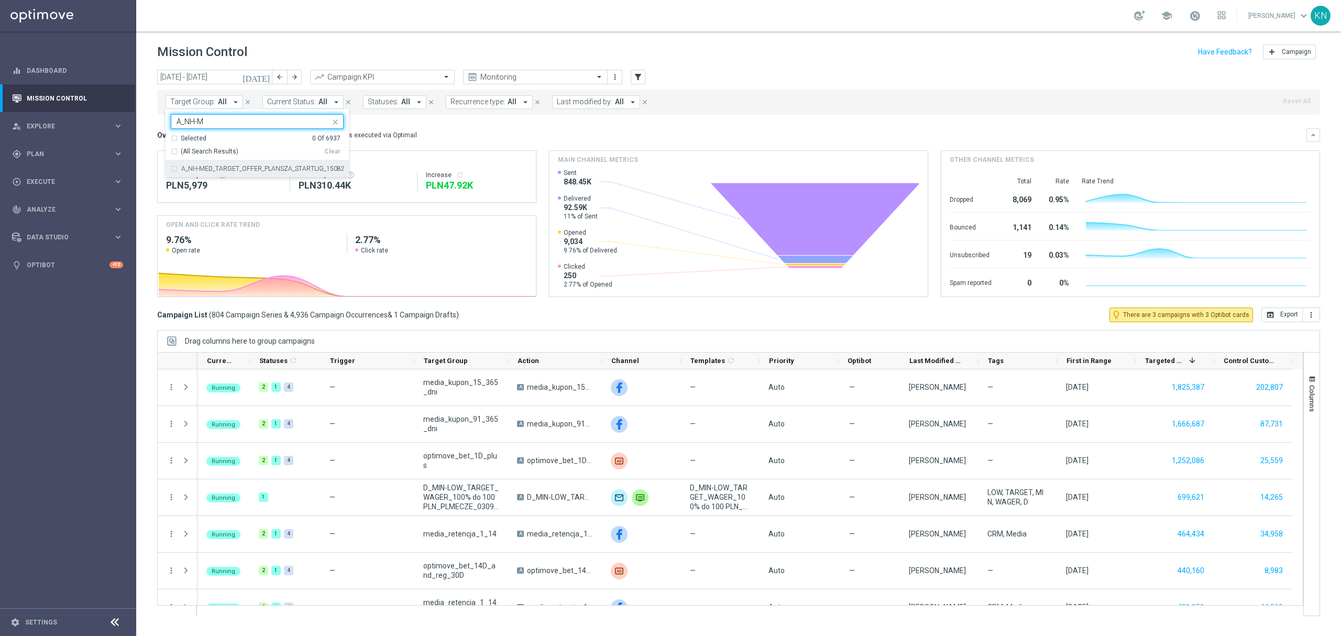  What do you see at coordinates (1167, 16) in the screenshot?
I see `span: school` at bounding box center [1167, 16].